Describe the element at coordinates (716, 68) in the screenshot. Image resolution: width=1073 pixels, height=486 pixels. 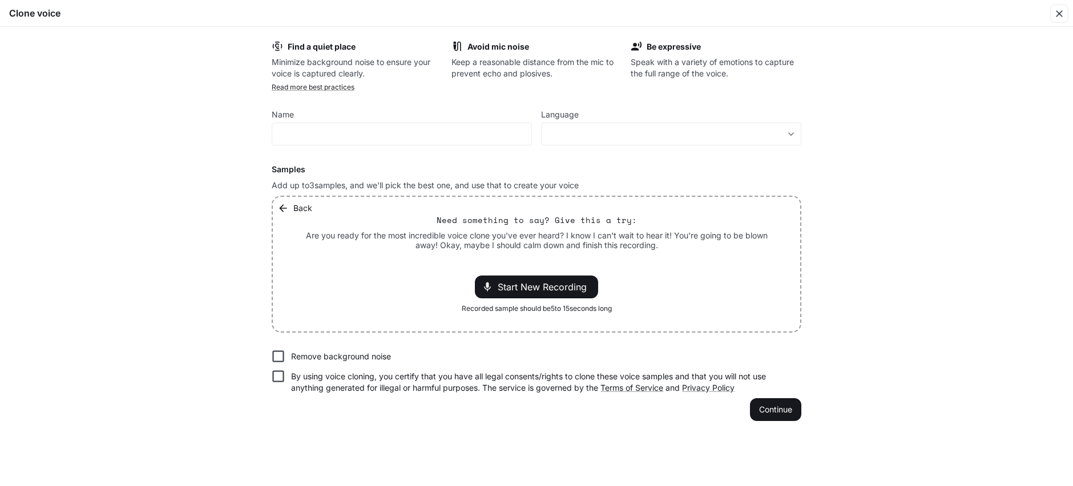
I see `p: Speak with a variety of emotions to capture the full range of the voice.` at that location.